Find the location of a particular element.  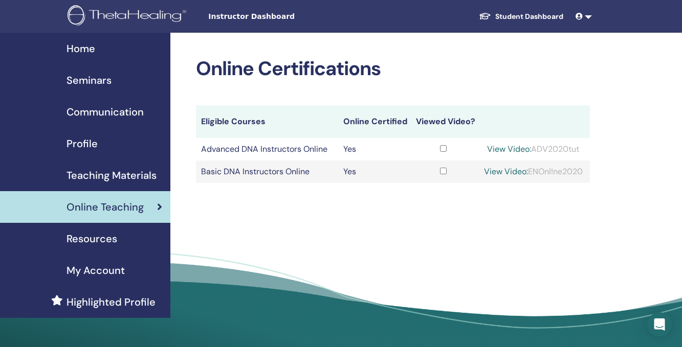

th: Online Certified is located at coordinates (374, 122).